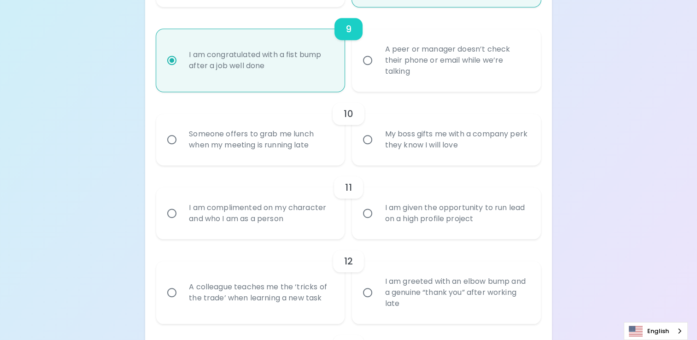 This screenshot has width=697, height=340. Describe the element at coordinates (456, 213) in the screenshot. I see `div: I am given the opportunity to run lead on a high profile project` at that location.